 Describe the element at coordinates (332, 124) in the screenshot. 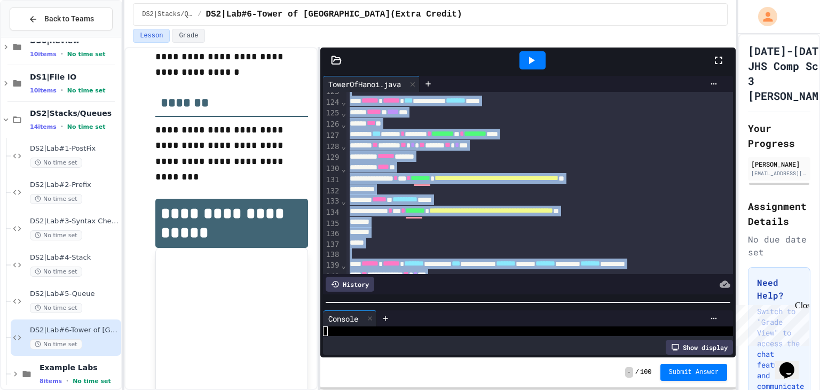

I see `div: 126` at that location.